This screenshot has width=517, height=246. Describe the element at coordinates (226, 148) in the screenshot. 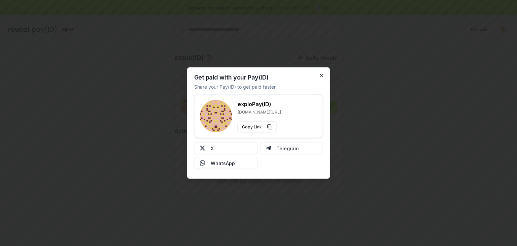

I see `button: X` at that location.